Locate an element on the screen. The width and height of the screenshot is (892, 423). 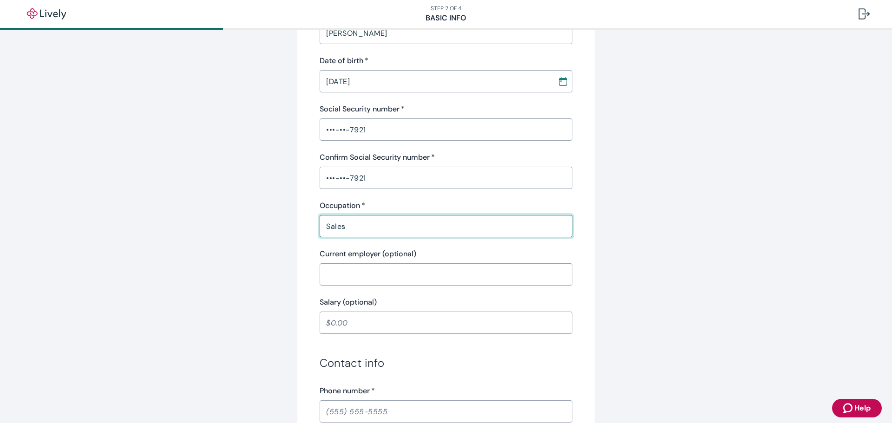
span: Help is located at coordinates (863, 409).